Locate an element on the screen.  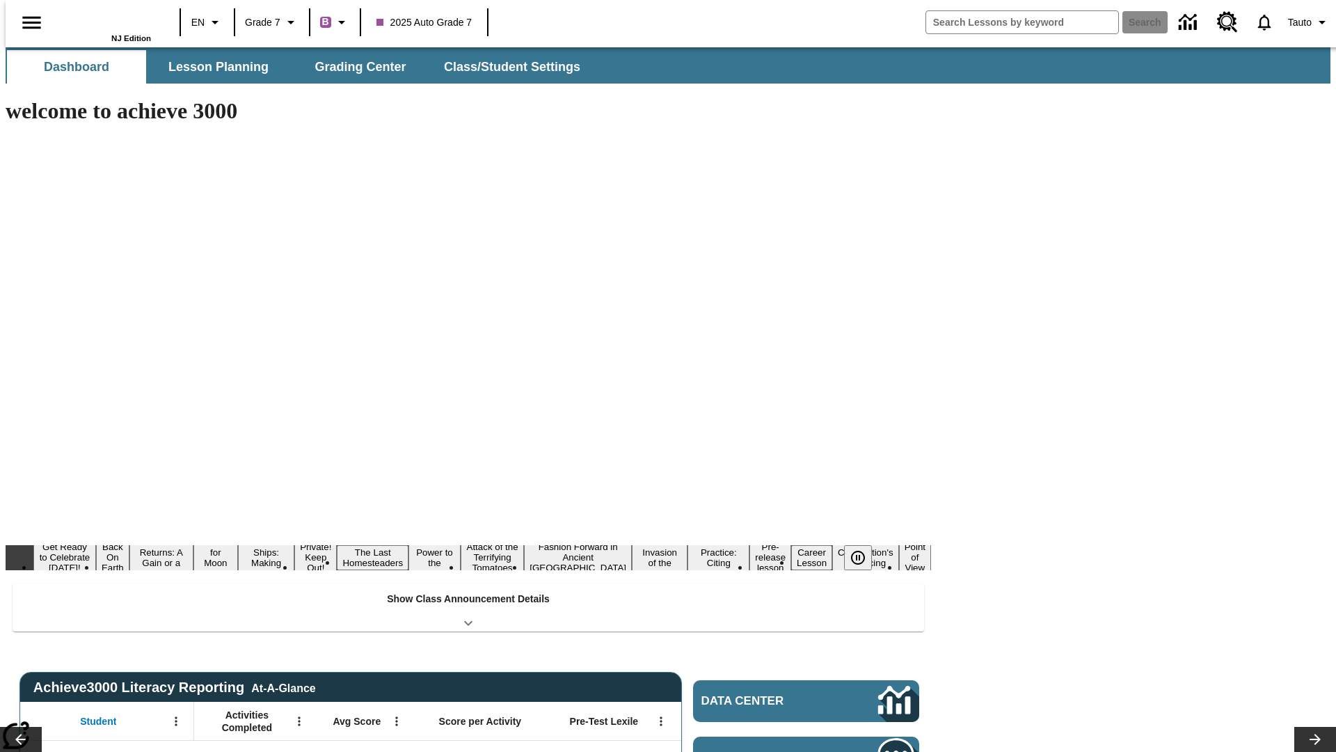
button: Slide 15 The Constitution's Balancing Act is located at coordinates (866, 558).